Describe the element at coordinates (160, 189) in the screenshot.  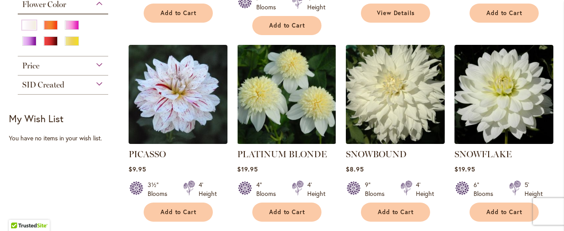
I see `div: 3½" Blooms` at that location.